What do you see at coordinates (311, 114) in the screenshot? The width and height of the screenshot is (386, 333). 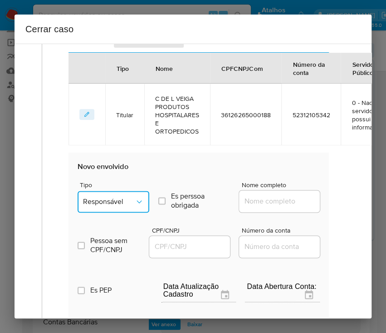 I see `td: NumConta` at bounding box center [311, 114].